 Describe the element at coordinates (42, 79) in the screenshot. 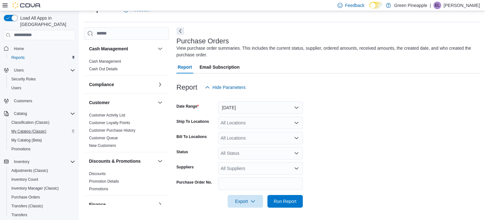

I see `button: Security Roles` at that location.